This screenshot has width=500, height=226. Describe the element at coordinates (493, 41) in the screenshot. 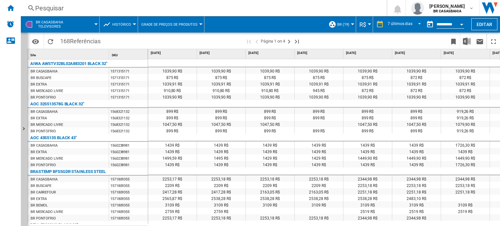

I see `button: Maximizar` at that location.